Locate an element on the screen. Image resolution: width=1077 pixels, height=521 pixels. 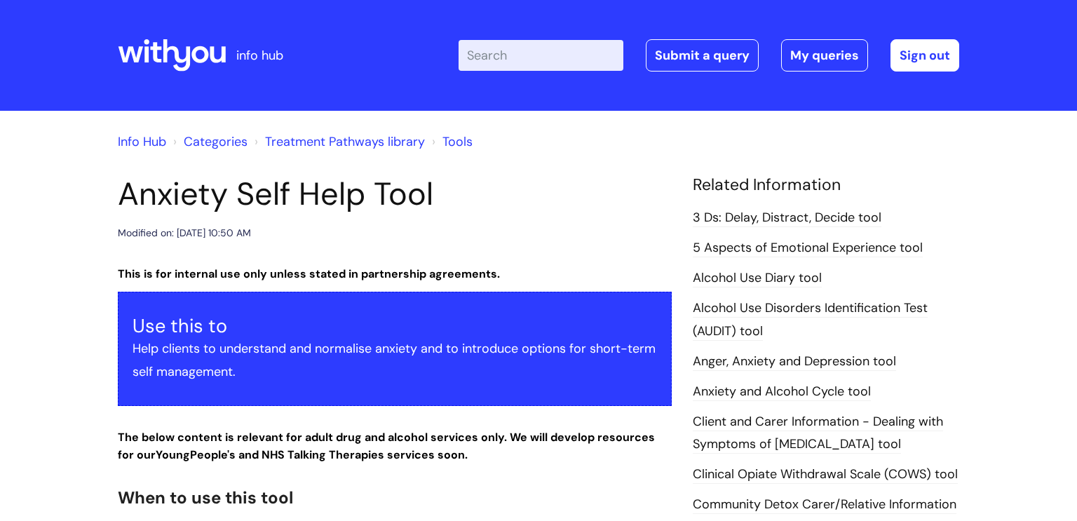
a: 5 Aspects of Emotional Experience tool is located at coordinates (808, 248).